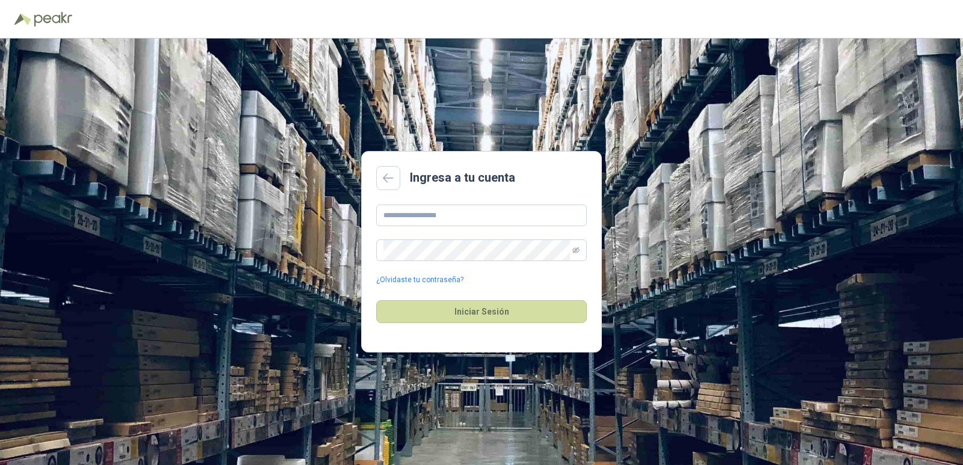 This screenshot has height=465, width=963. What do you see at coordinates (420, 280) in the screenshot?
I see `a: ¿Olvidaste tu contraseña?` at bounding box center [420, 280].